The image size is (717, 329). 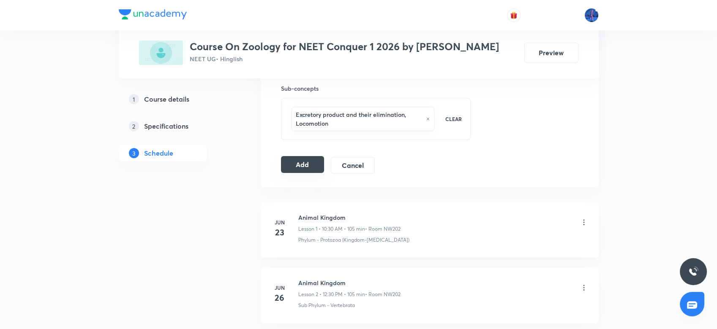 I want to click on button: Add, so click(x=302, y=165).